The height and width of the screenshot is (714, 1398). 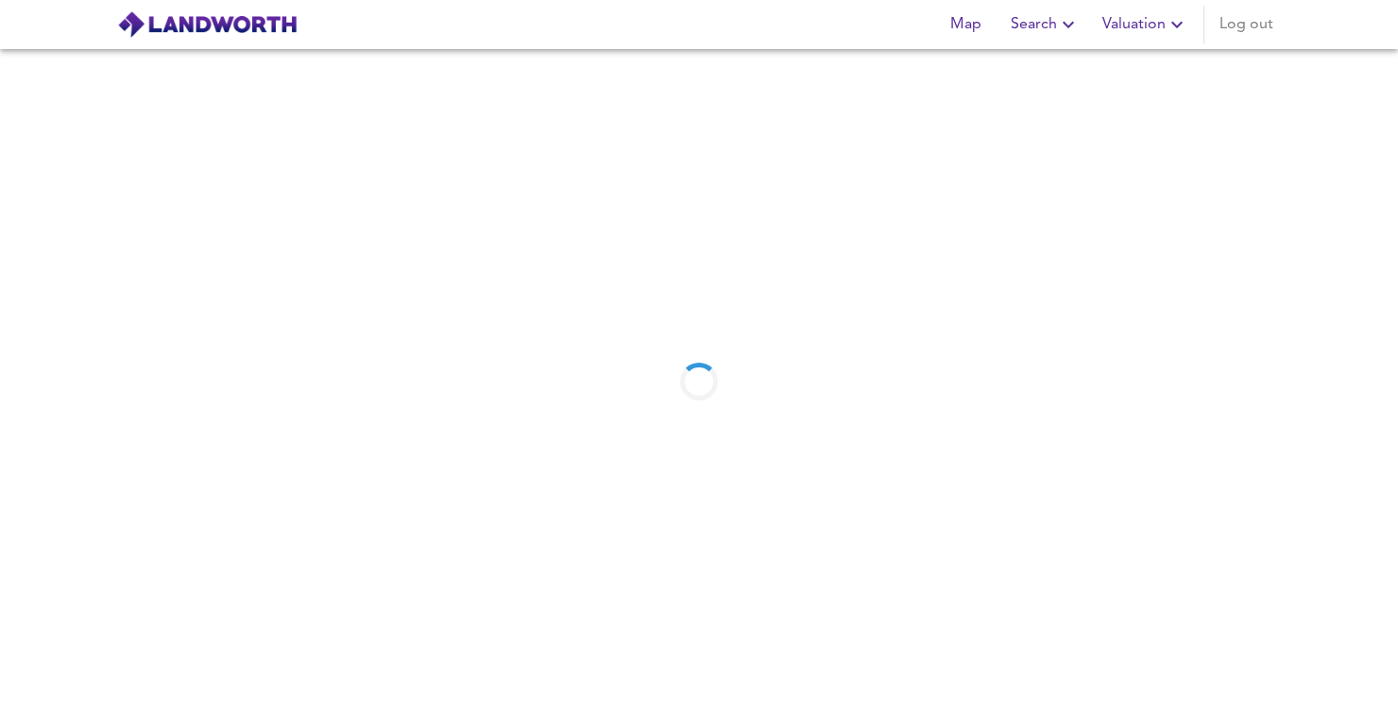 I want to click on span: Map, so click(x=966, y=25).